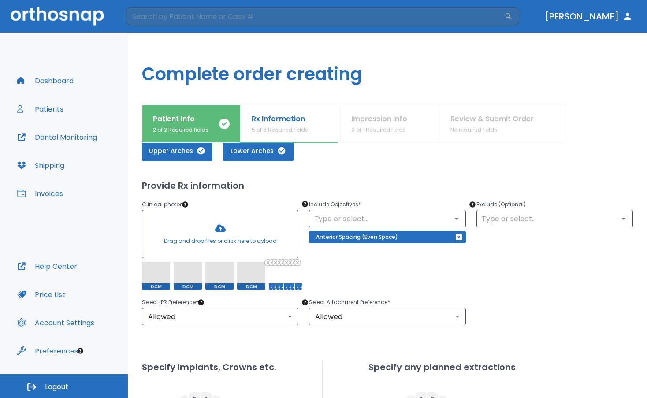 The width and height of the screenshot is (647, 398). What do you see at coordinates (387, 302) in the screenshot?
I see `p: Select Attachment Preference *` at bounding box center [387, 302].